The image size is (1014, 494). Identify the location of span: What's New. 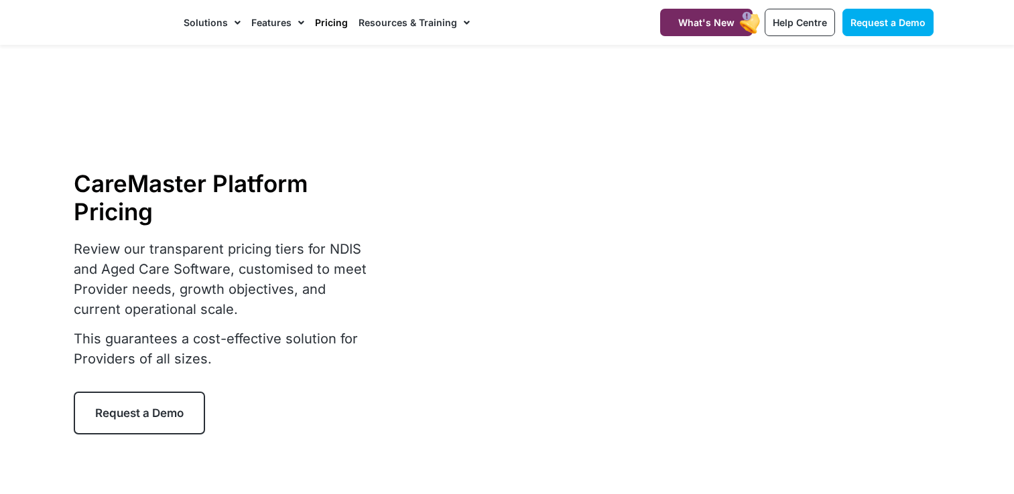
(706, 22).